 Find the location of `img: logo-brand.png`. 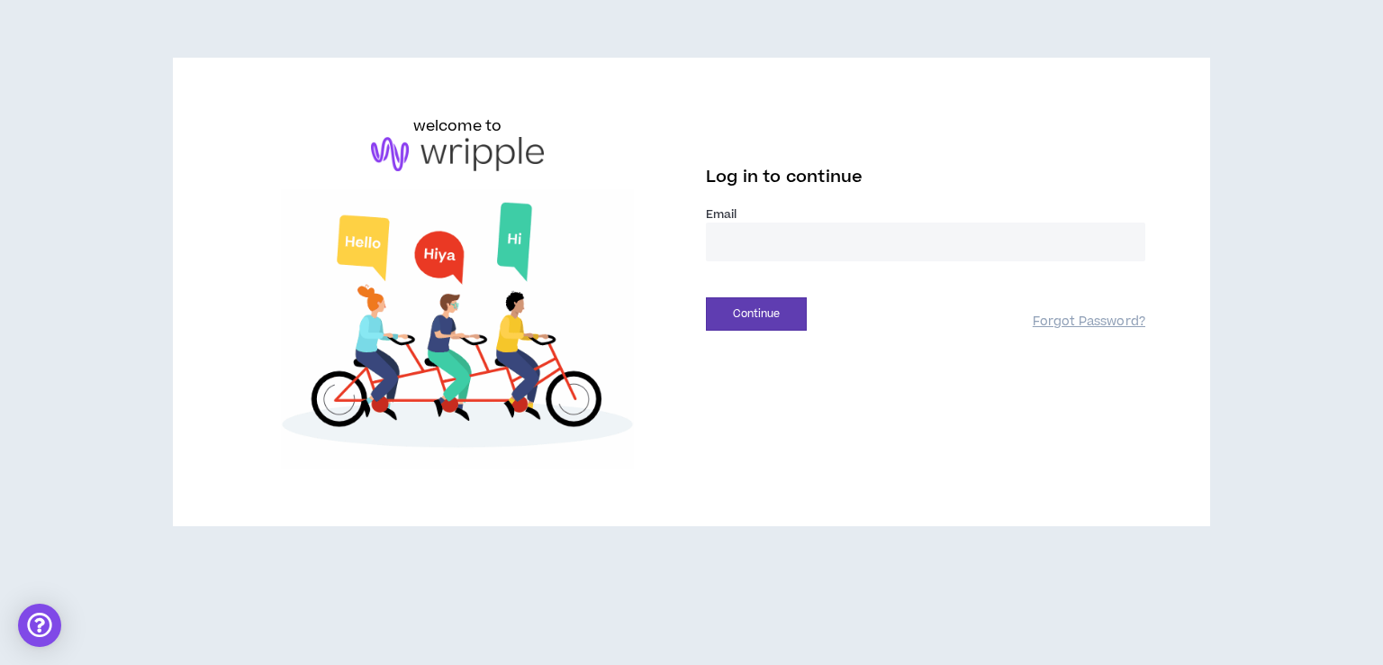

img: logo-brand.png is located at coordinates (458, 154).